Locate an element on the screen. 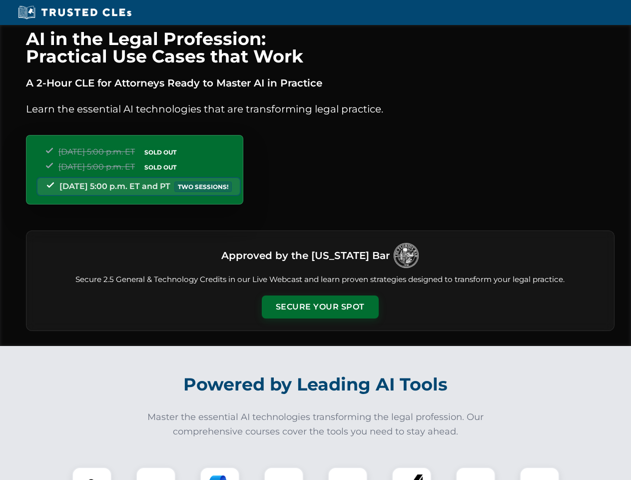 The height and width of the screenshot is (480, 631). p: Master the essential AI technologies transforming the legal profession. Our comprehensive courses... is located at coordinates (316, 424).